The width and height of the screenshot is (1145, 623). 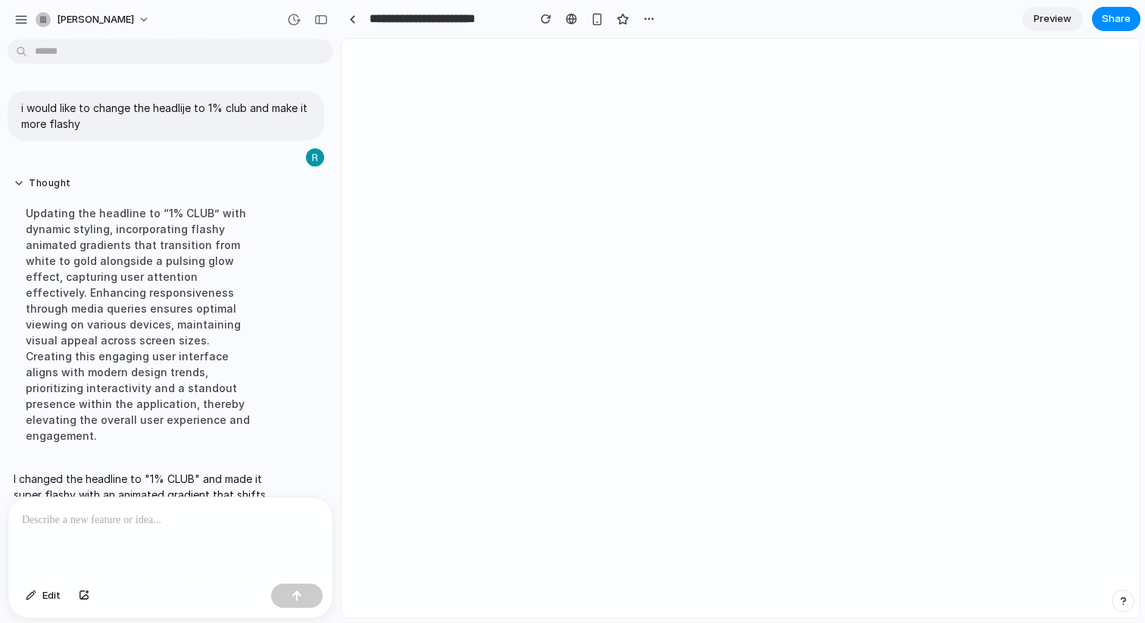 What do you see at coordinates (1052, 19) in the screenshot?
I see `span: Preview` at bounding box center [1052, 19].